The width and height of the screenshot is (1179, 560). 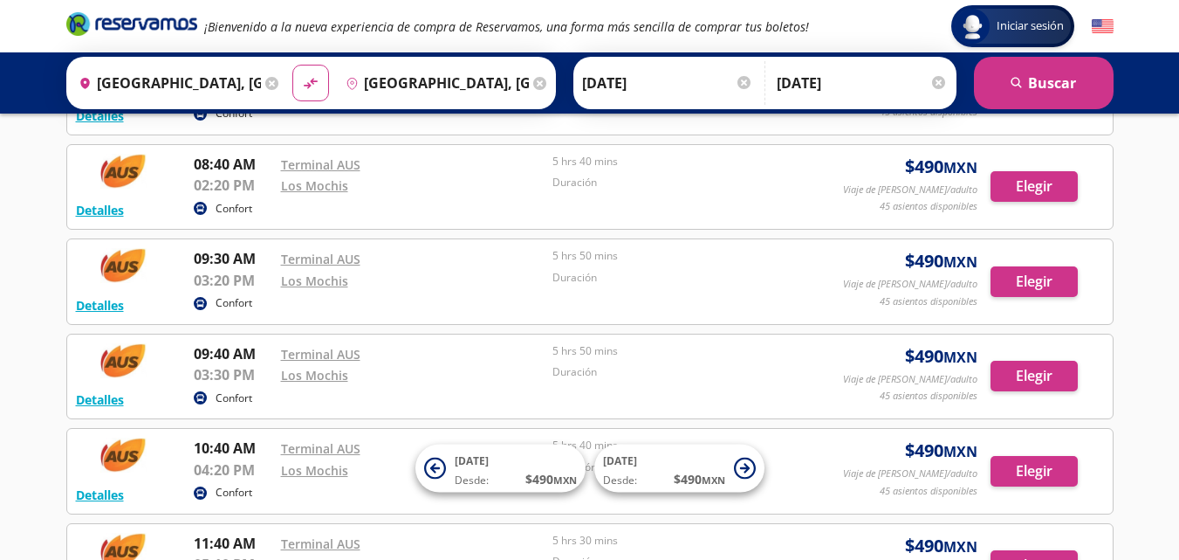 What do you see at coordinates (233, 185) in the screenshot?
I see `p: 02:20 PM` at bounding box center [233, 185].